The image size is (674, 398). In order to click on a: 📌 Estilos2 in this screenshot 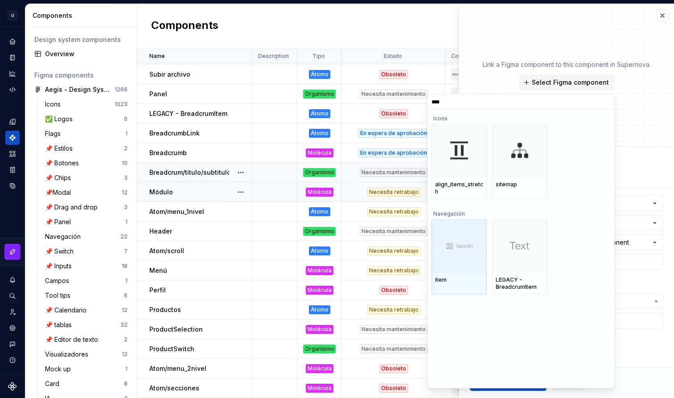, I will do `click(86, 148)`.